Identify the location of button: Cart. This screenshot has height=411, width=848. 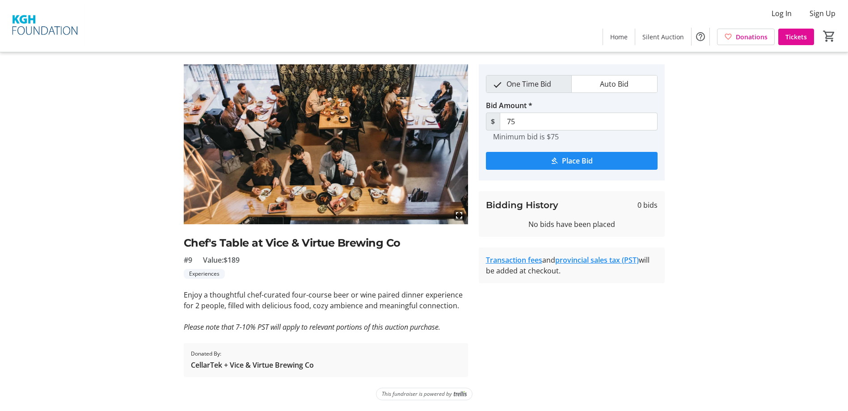
(829, 36).